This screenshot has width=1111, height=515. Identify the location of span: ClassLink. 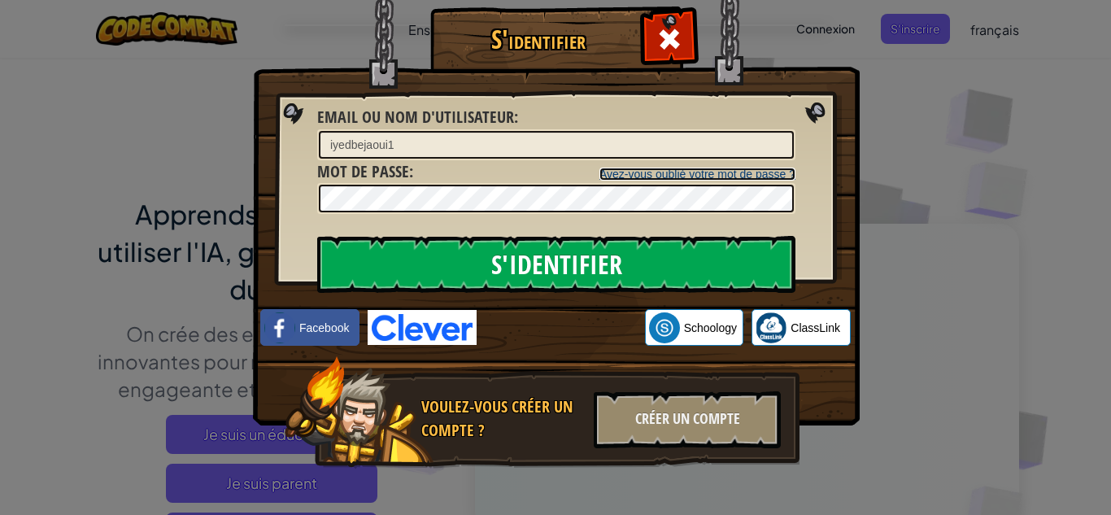
(815, 328).